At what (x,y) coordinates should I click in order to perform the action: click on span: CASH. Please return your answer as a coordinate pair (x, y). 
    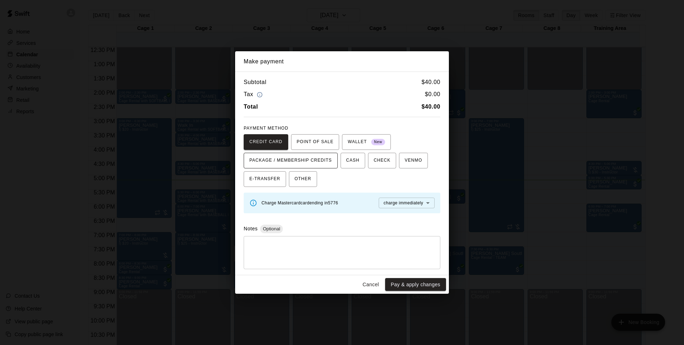
    Looking at the image, I should click on (352, 161).